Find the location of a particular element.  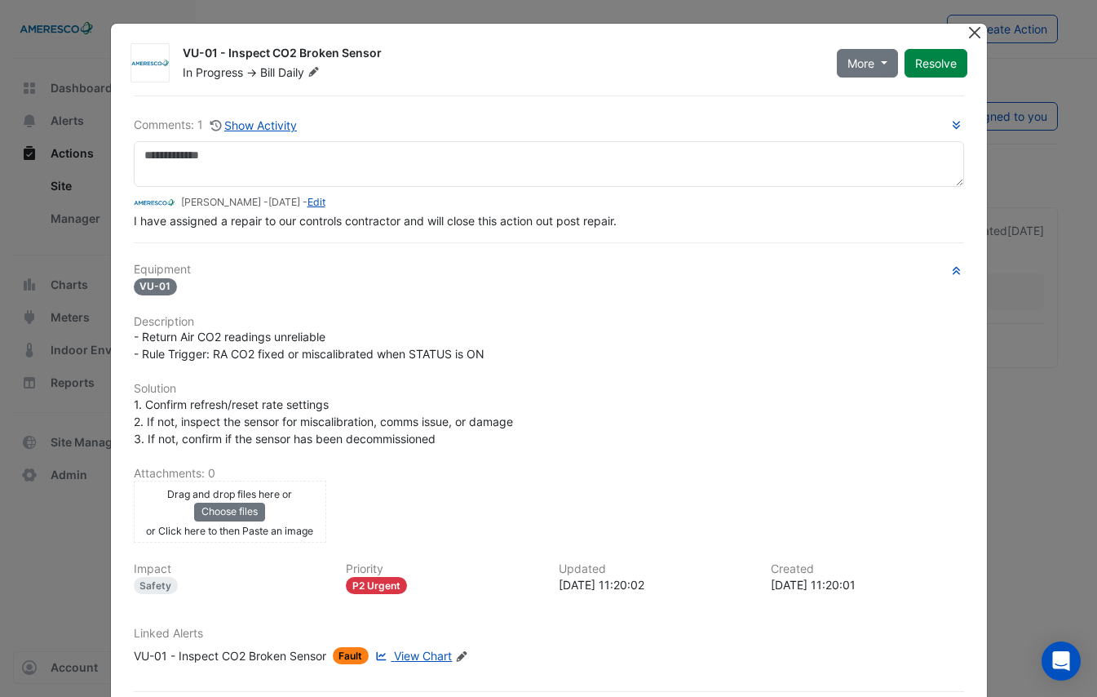

h6: Attachments: 0 is located at coordinates (549, 473).